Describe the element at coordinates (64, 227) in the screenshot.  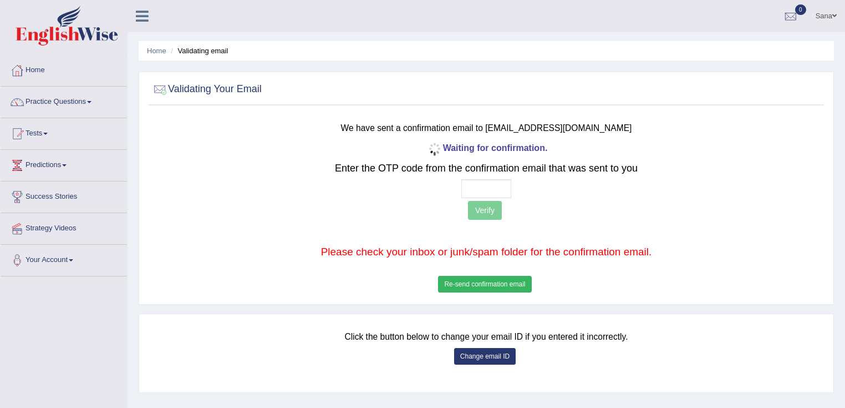
I see `a: Strategy Videos` at that location.